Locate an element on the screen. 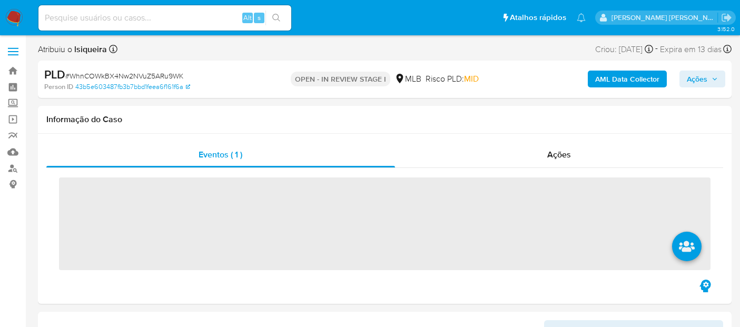  a: Sair is located at coordinates (726, 17).